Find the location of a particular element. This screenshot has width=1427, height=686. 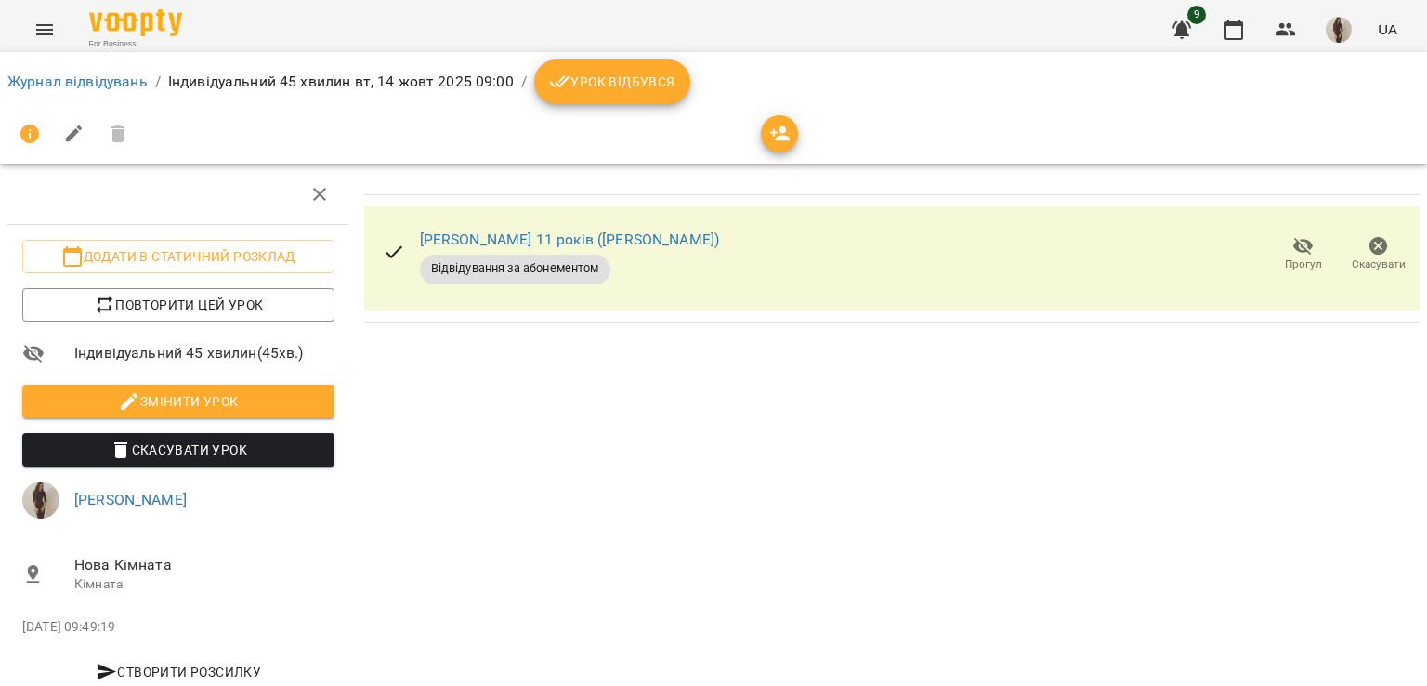

a: Журнал відвідувань is located at coordinates (77, 81).